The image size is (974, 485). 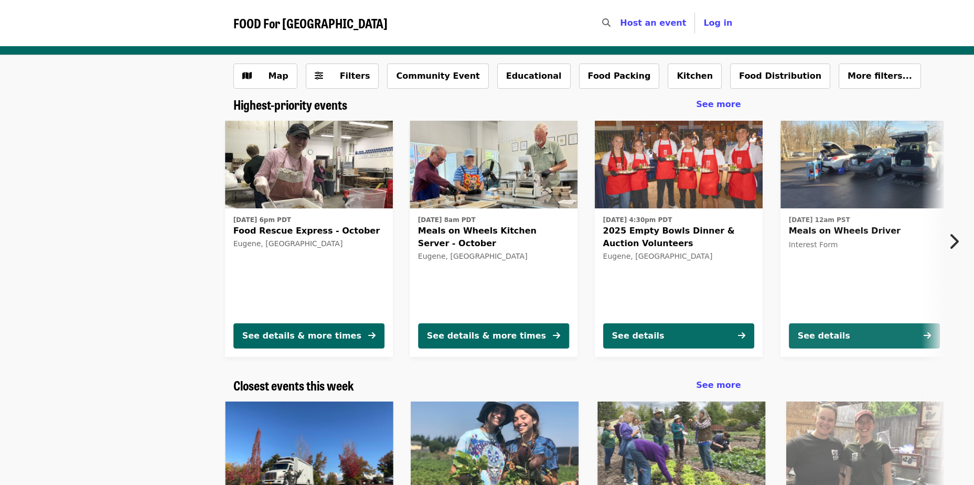 What do you see at coordinates (954, 241) in the screenshot?
I see `i: chevron-right icon` at bounding box center [954, 241].